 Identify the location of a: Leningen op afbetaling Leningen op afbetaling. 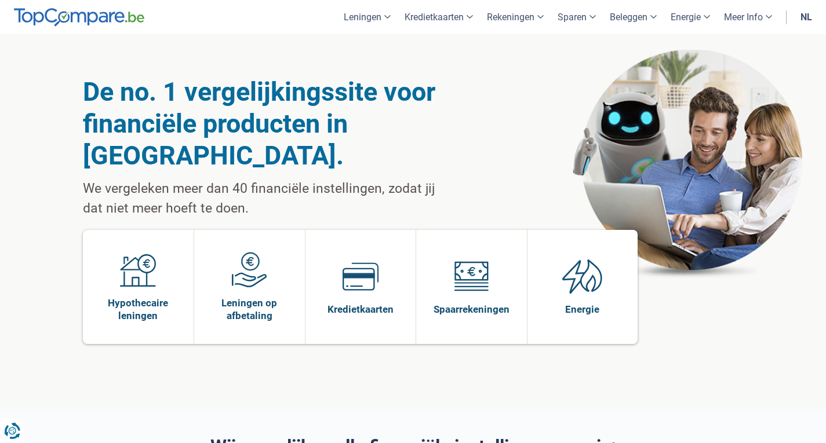
(249, 287).